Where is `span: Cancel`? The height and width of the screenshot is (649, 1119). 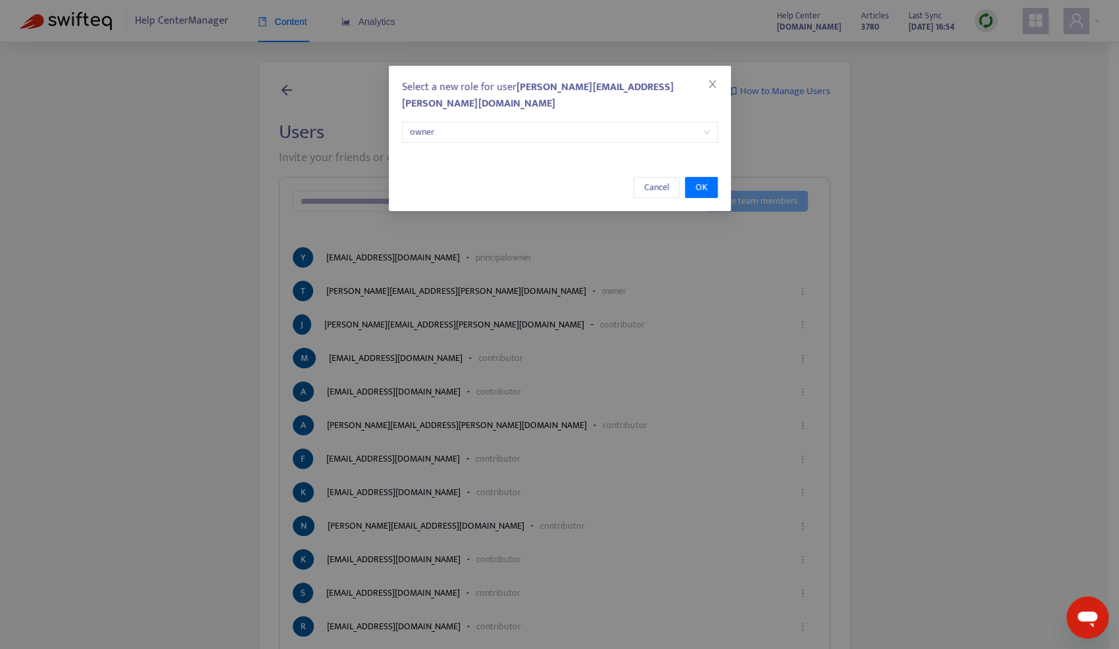 span: Cancel is located at coordinates (656, 187).